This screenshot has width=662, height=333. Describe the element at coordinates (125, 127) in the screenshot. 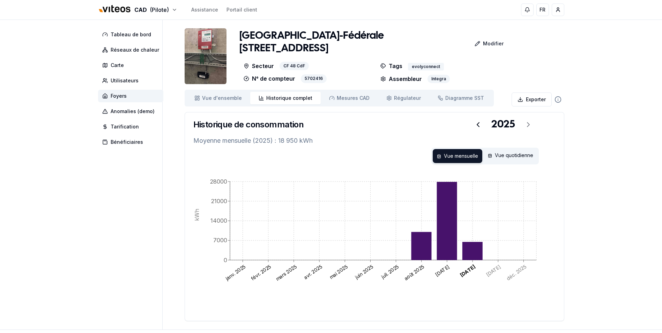

I see `span: Tarification` at that location.